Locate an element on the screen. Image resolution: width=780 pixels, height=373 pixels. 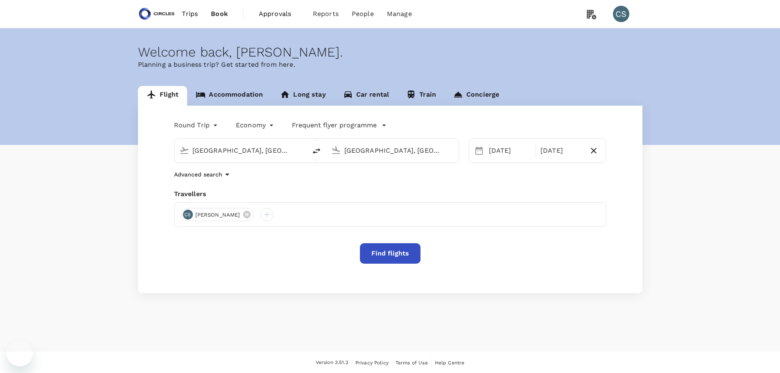
span: People is located at coordinates (363, 14).